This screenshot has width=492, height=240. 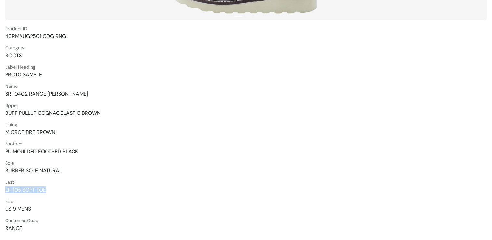 What do you see at coordinates (246, 48) in the screenshot?
I see `span: Category` at bounding box center [246, 48].